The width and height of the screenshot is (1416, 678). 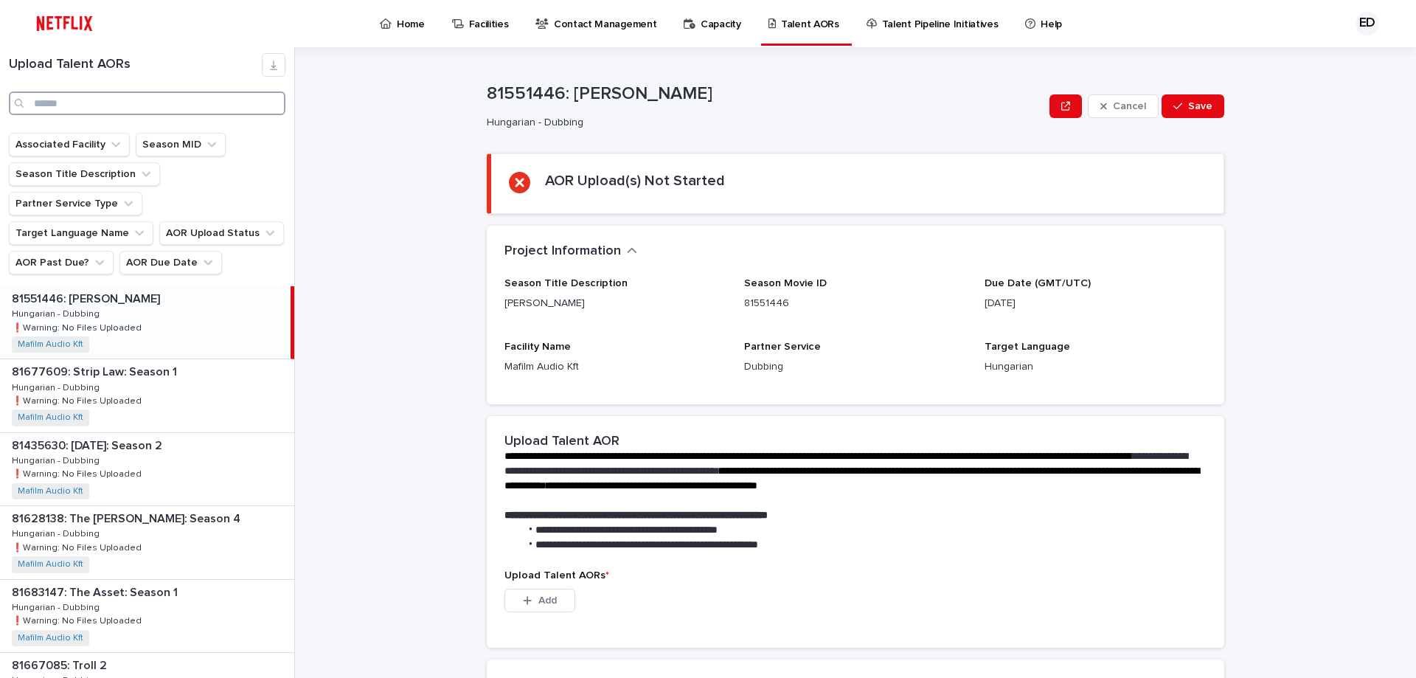 I want to click on p: Mafilm Audio Kft, so click(x=615, y=366).